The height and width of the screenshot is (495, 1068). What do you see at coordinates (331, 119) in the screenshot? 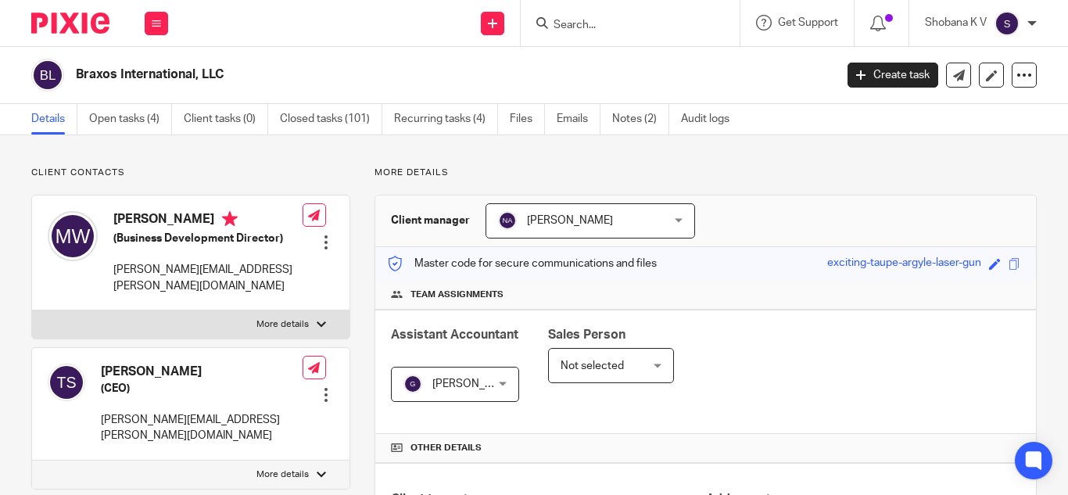
I see `a: Closed tasks (101)` at bounding box center [331, 119].